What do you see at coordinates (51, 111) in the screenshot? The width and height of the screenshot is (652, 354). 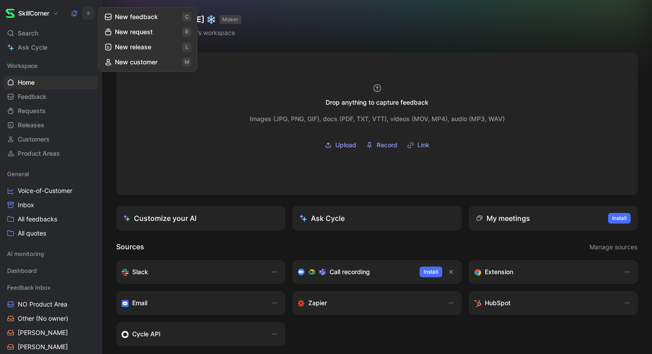 I see `a: Requests` at bounding box center [51, 111].